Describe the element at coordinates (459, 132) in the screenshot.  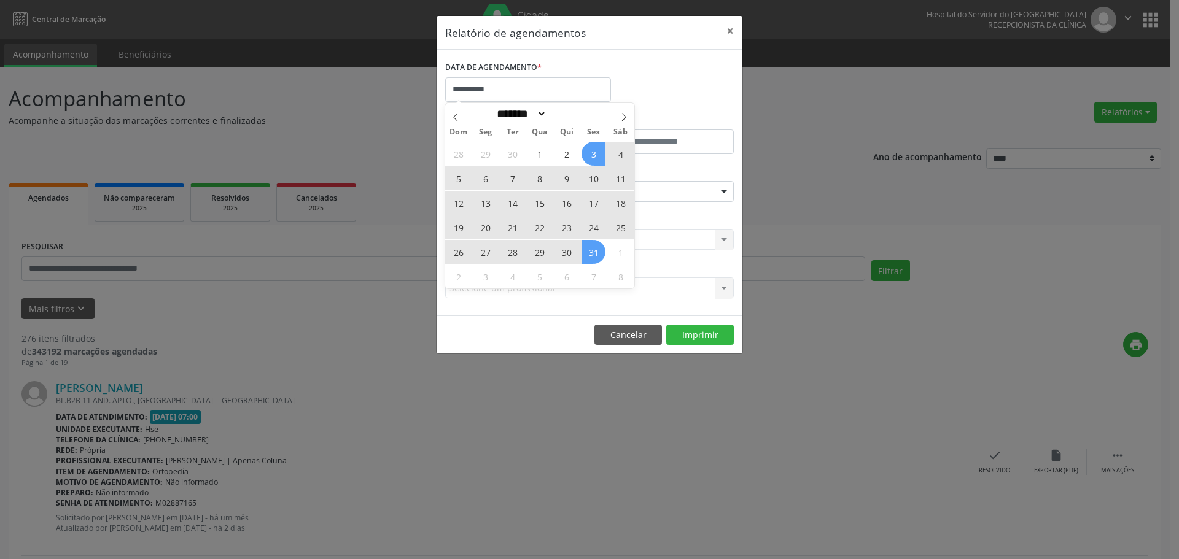
I see `span: Dom` at that location.